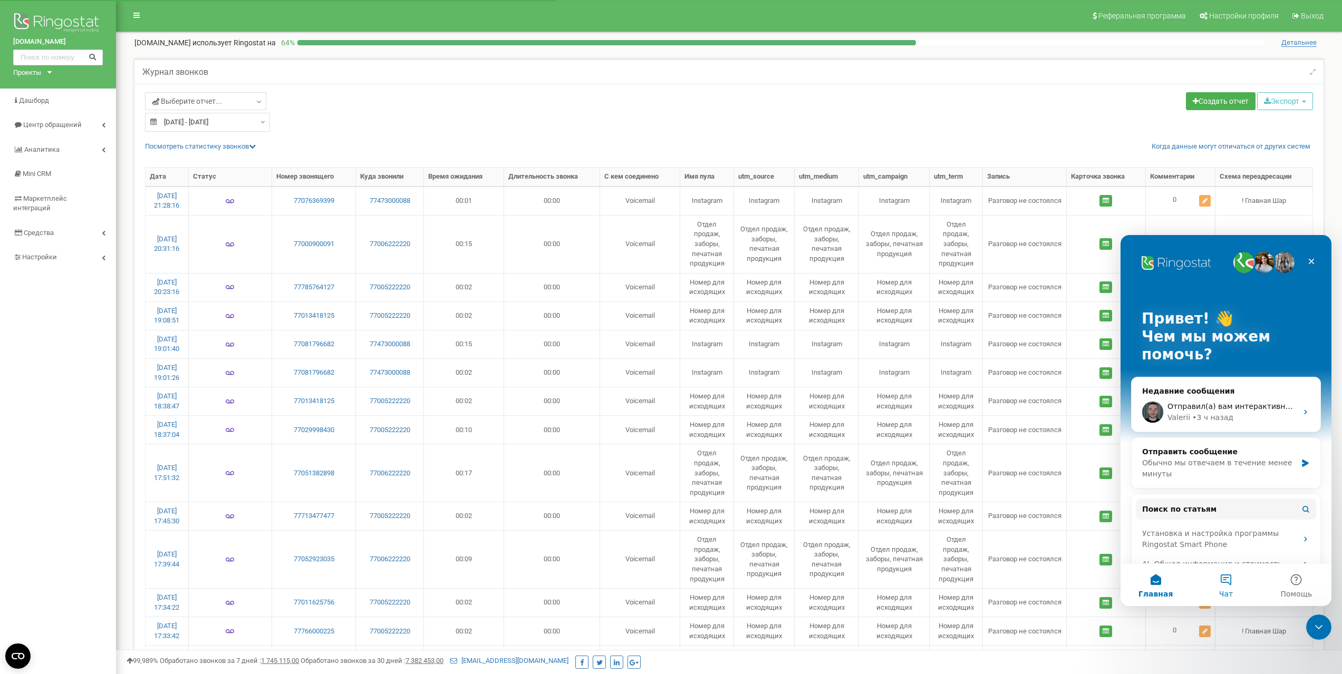 The height and width of the screenshot is (674, 1342). What do you see at coordinates (42, 149) in the screenshot?
I see `span: Аналитика` at bounding box center [42, 149].